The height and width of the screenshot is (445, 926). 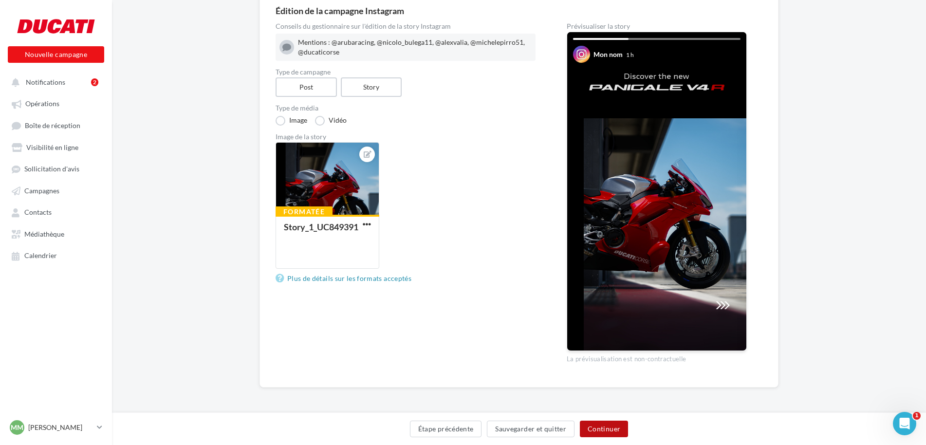 I want to click on button: Étape précédente, so click(x=446, y=429).